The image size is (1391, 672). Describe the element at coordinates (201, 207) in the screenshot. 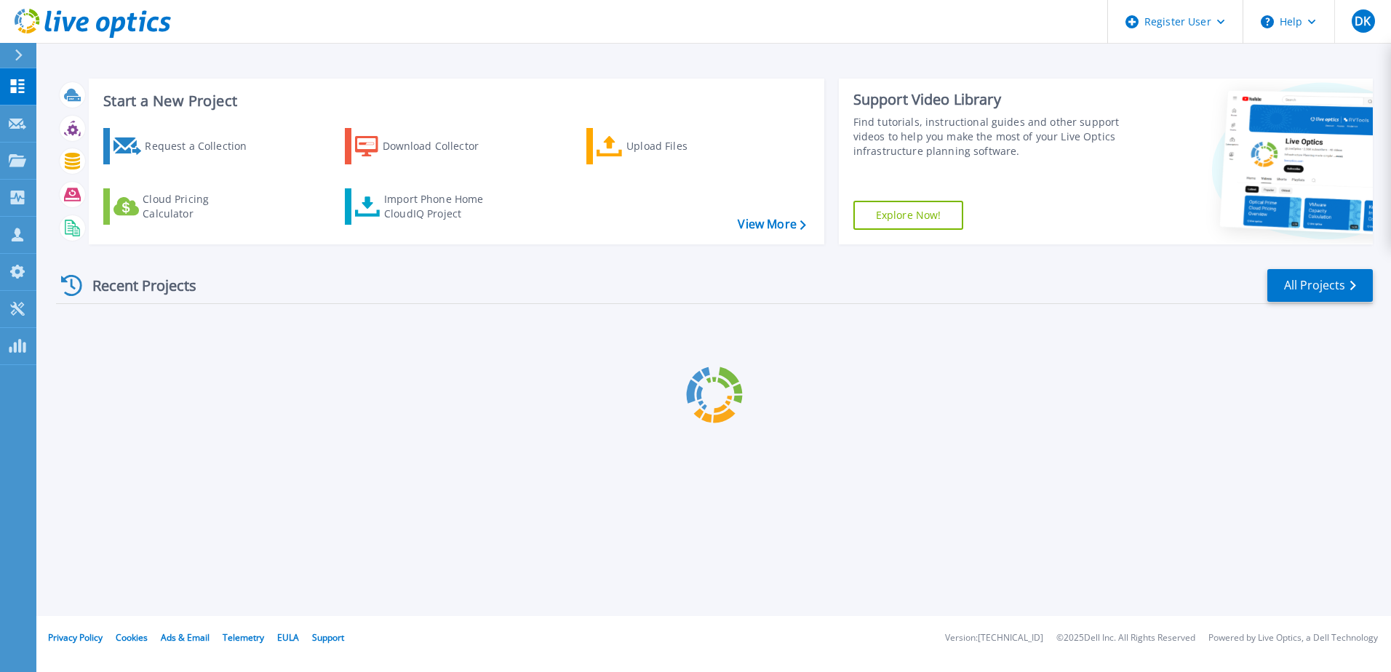

I see `div: Cloud Pricing Calculator` at that location.